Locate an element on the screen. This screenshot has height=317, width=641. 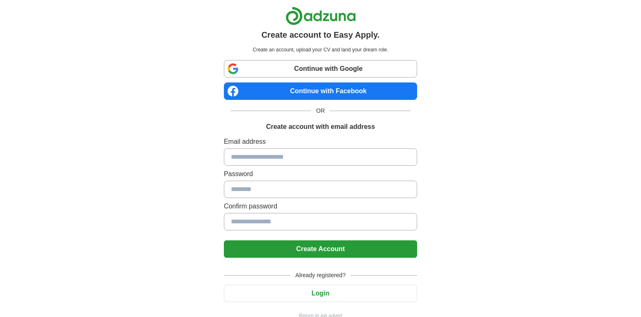
a: Continue with Facebook is located at coordinates (320, 91).